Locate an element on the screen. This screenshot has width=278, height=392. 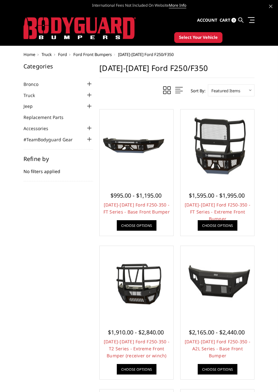
a: Ford Front Bumpers is located at coordinates (92, 54).